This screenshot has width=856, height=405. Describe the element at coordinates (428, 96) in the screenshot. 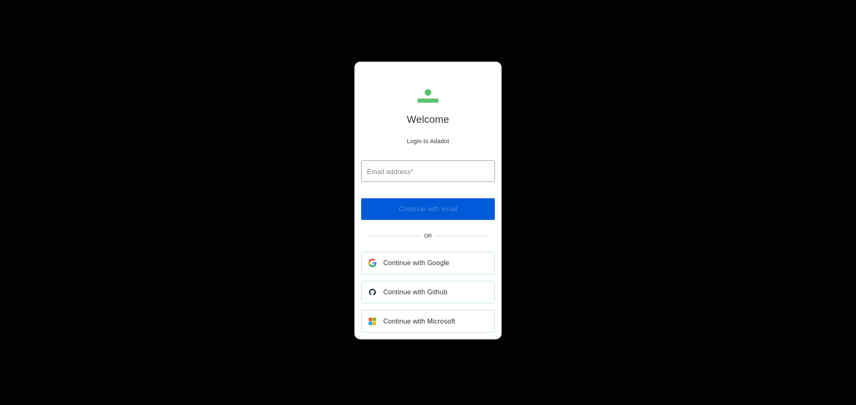

I see `img: Adadot` at that location.